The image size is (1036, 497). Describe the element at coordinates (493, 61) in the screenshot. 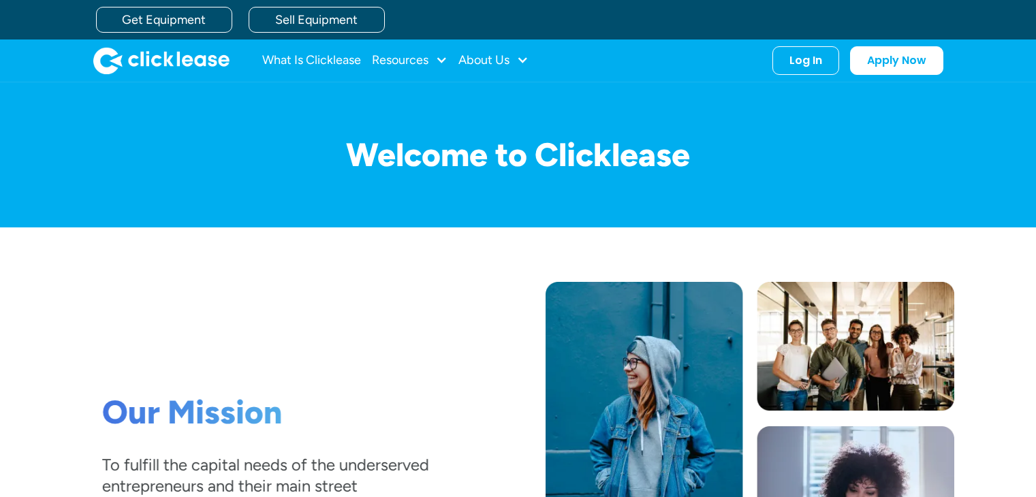

I see `div: About Us` at that location.